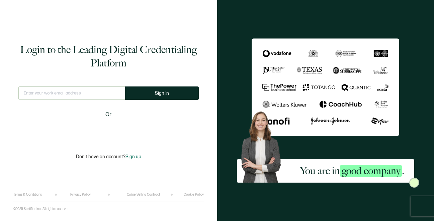  Describe the element at coordinates (72, 93) in the screenshot. I see `input: Enter your work email address` at that location.